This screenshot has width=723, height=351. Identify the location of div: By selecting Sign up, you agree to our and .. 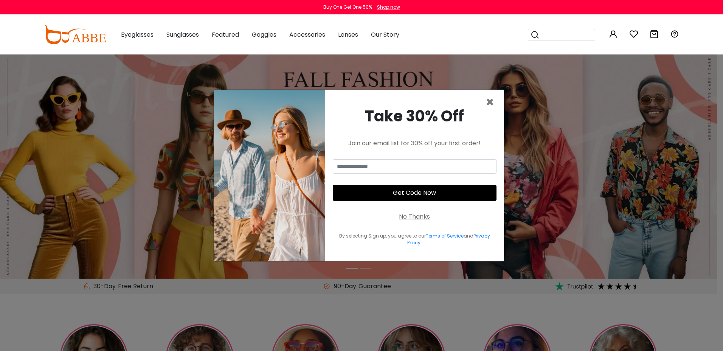
(415, 239).